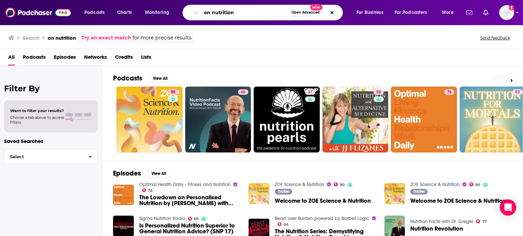 The width and height of the screenshot is (523, 236). I want to click on span: Lists, so click(146, 59).